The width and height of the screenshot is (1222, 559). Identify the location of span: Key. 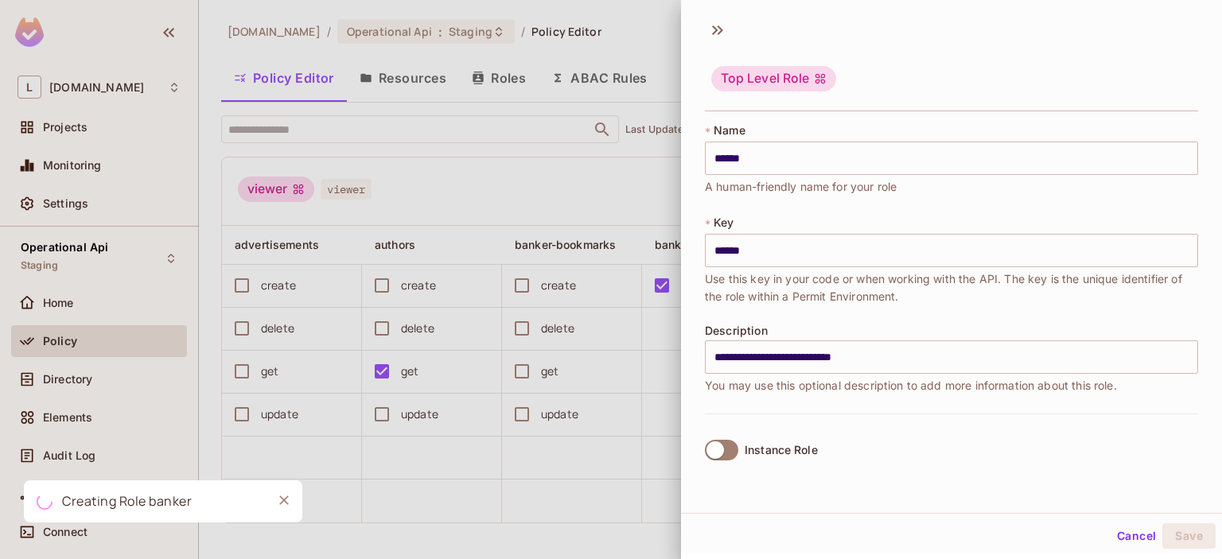
(723, 223).